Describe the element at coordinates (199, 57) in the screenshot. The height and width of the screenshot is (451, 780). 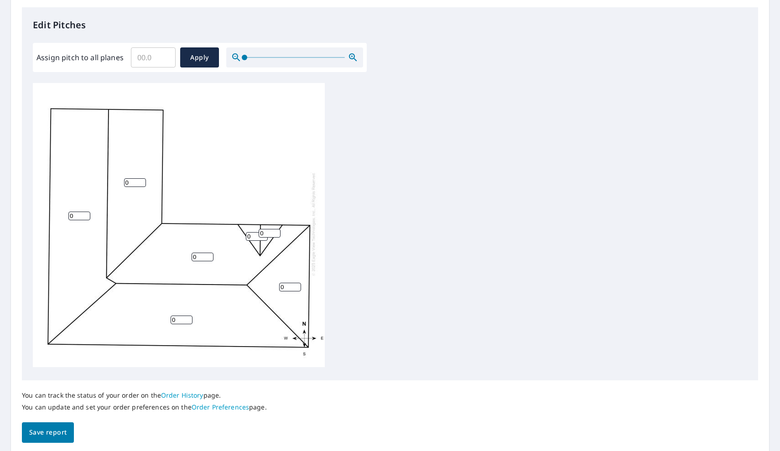
I see `button: Apply` at that location.